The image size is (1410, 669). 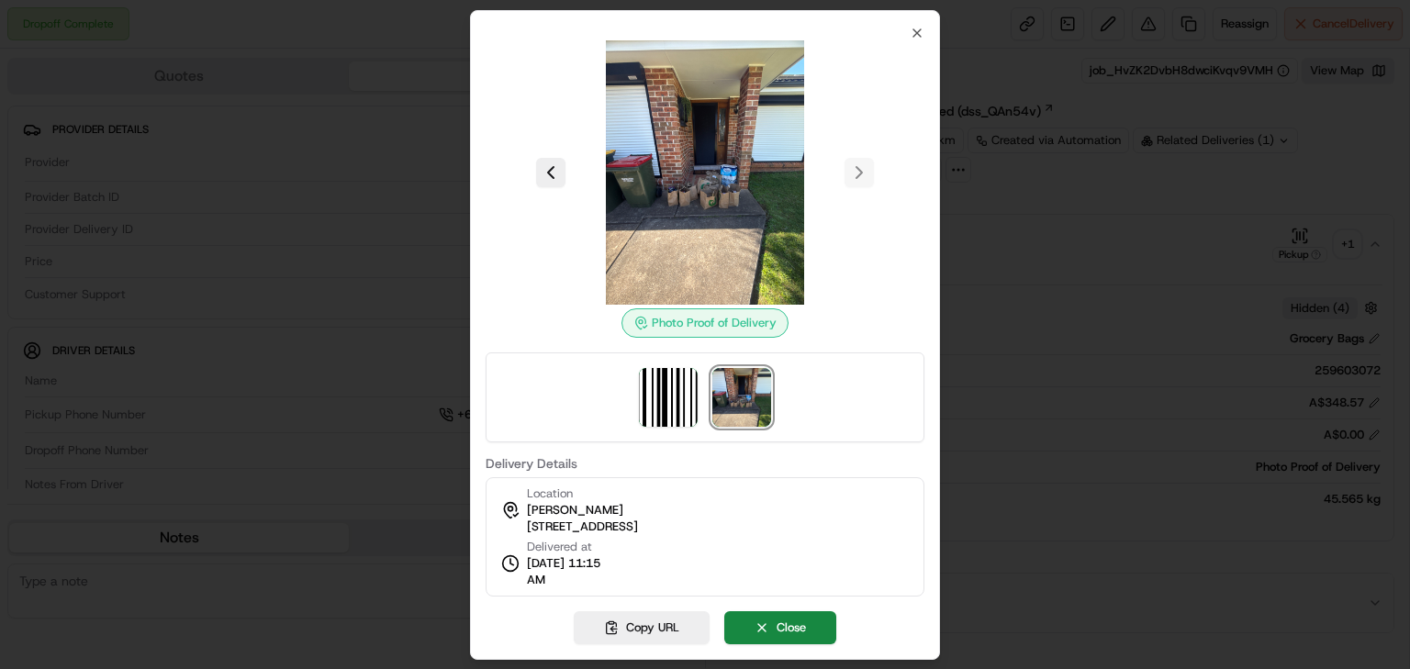 What do you see at coordinates (668, 397) in the screenshot?
I see `button: barcode_scan_on_pickup image` at bounding box center [668, 397].